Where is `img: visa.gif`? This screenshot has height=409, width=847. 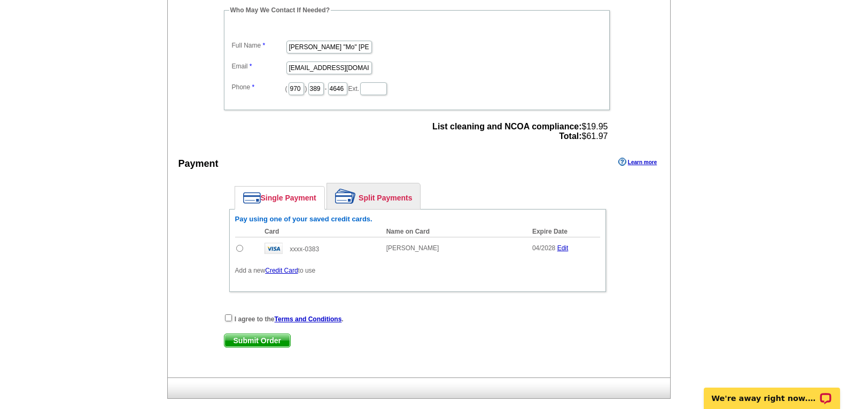 img: visa.gif is located at coordinates (274, 248).